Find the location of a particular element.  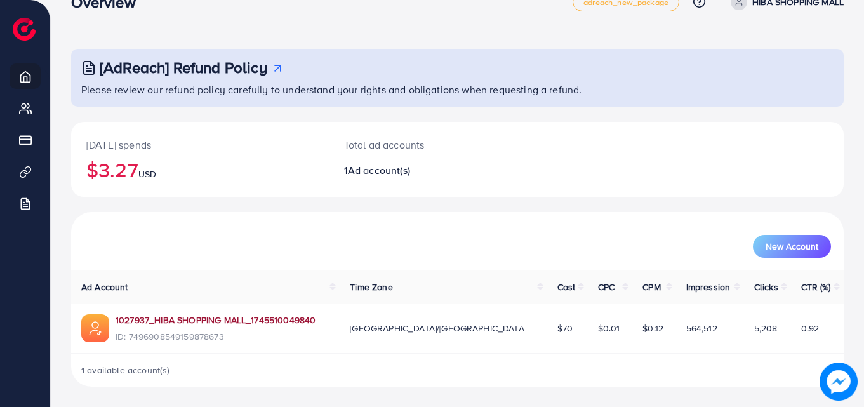

img: ic-ads-acc.e4c84228.svg is located at coordinates (95, 328).